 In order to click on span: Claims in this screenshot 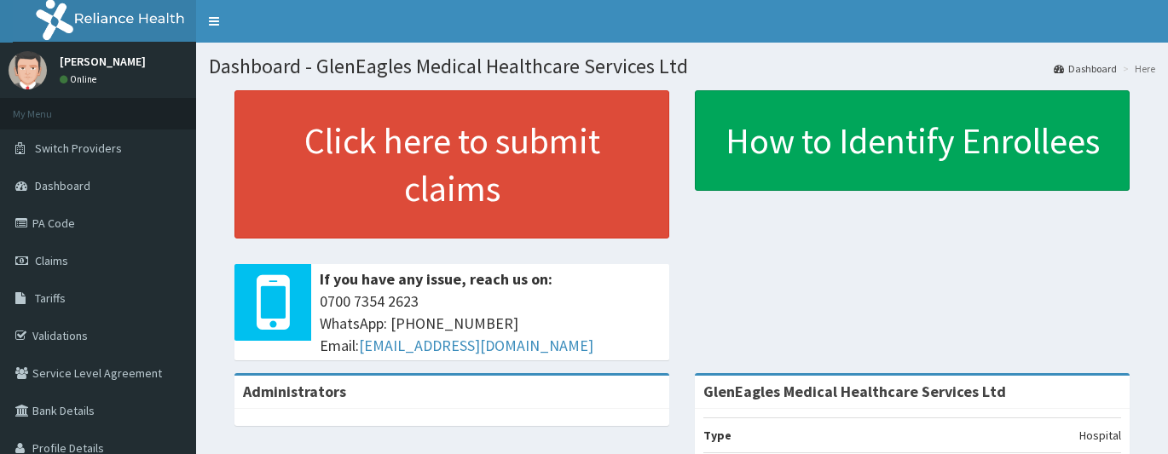, I will do `click(51, 261)`.